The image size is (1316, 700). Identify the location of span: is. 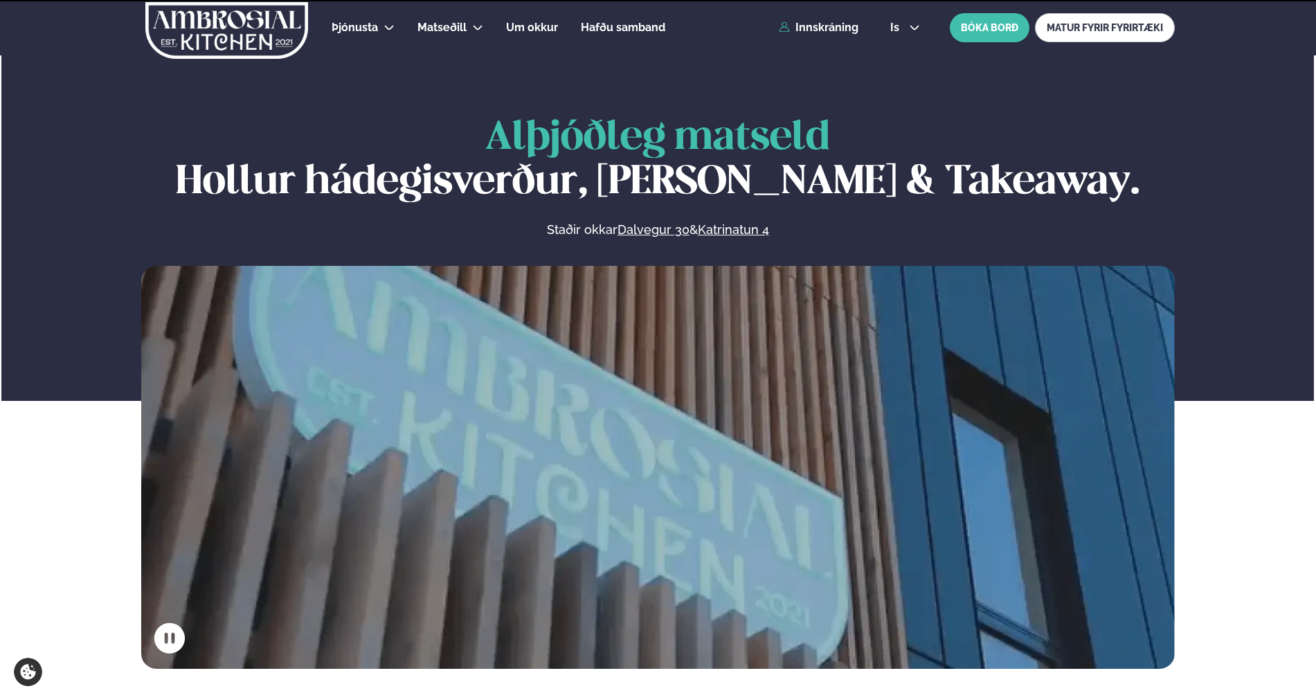
(897, 28).